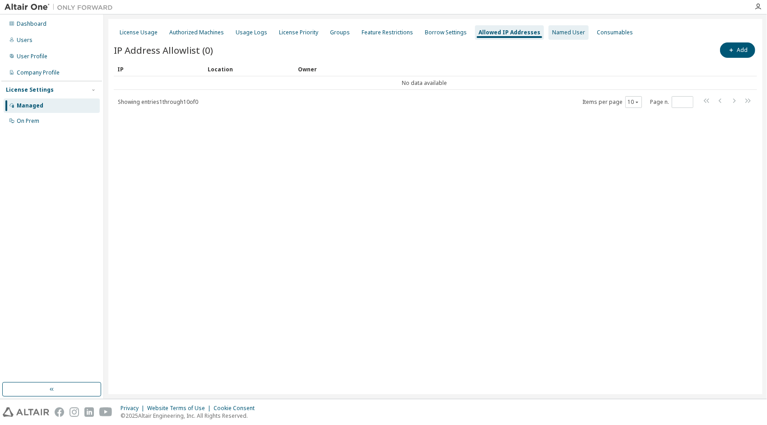 The image size is (767, 425). Describe the element at coordinates (134, 408) in the screenshot. I see `div: Privacy` at that location.